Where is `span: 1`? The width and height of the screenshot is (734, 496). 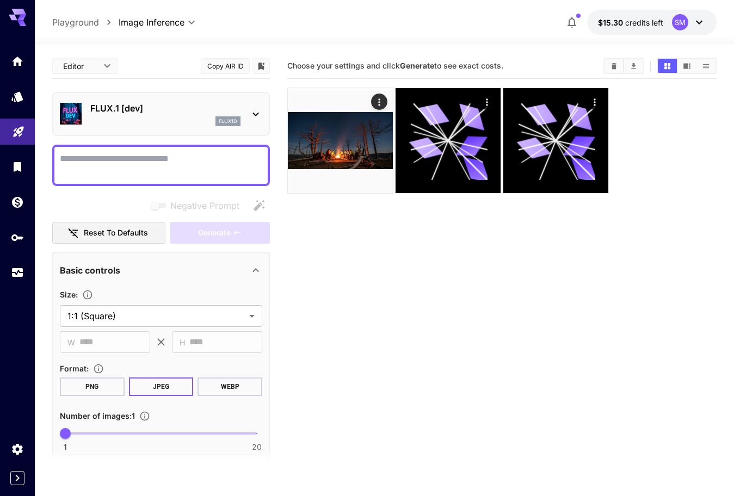 span: 1 is located at coordinates (65, 447).